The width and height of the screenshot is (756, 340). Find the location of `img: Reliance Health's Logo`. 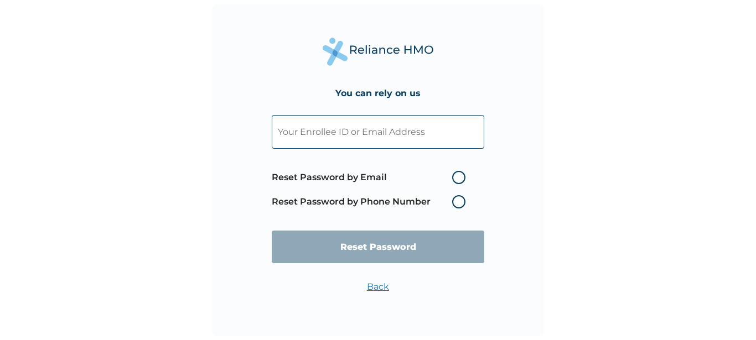

img: Reliance Health's Logo is located at coordinates (378, 51).